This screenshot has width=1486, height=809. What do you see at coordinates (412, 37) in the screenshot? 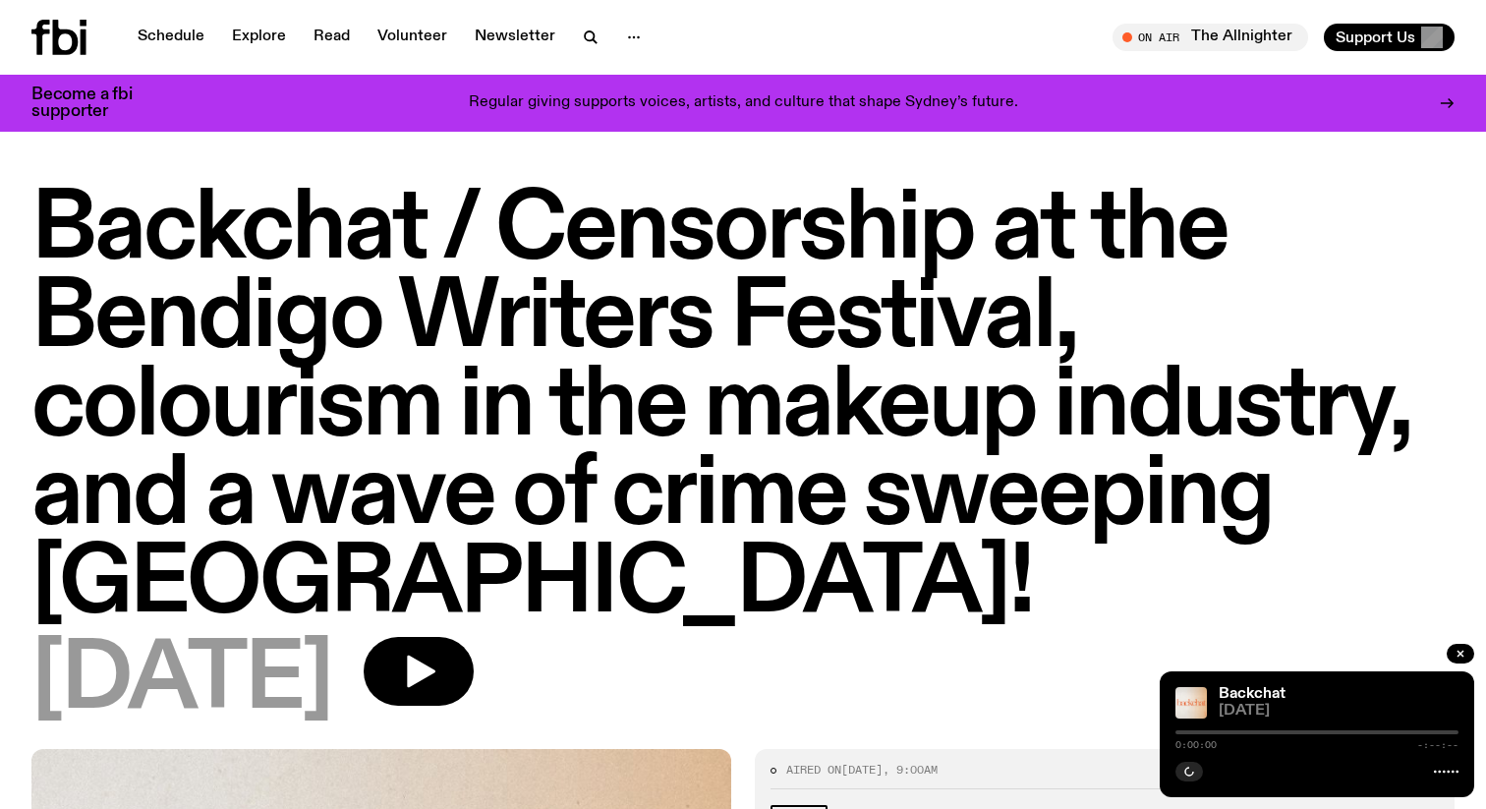
I see `a: Volunteer` at bounding box center [412, 37].